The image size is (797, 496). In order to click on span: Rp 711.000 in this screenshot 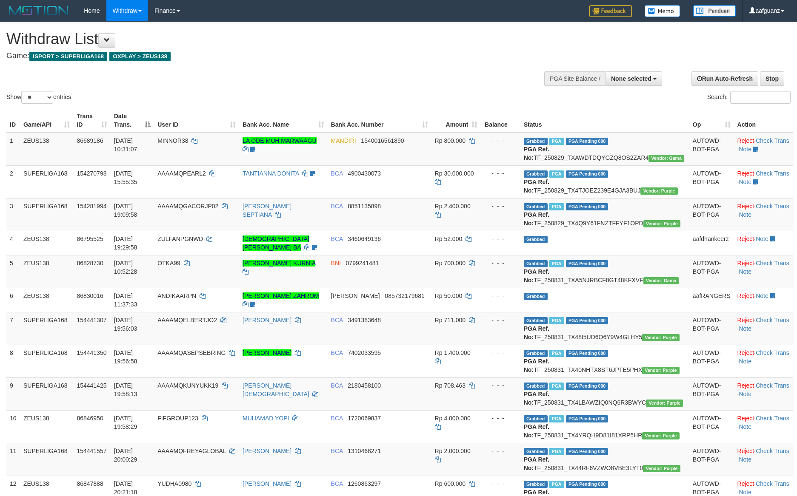, I will do `click(450, 320)`.